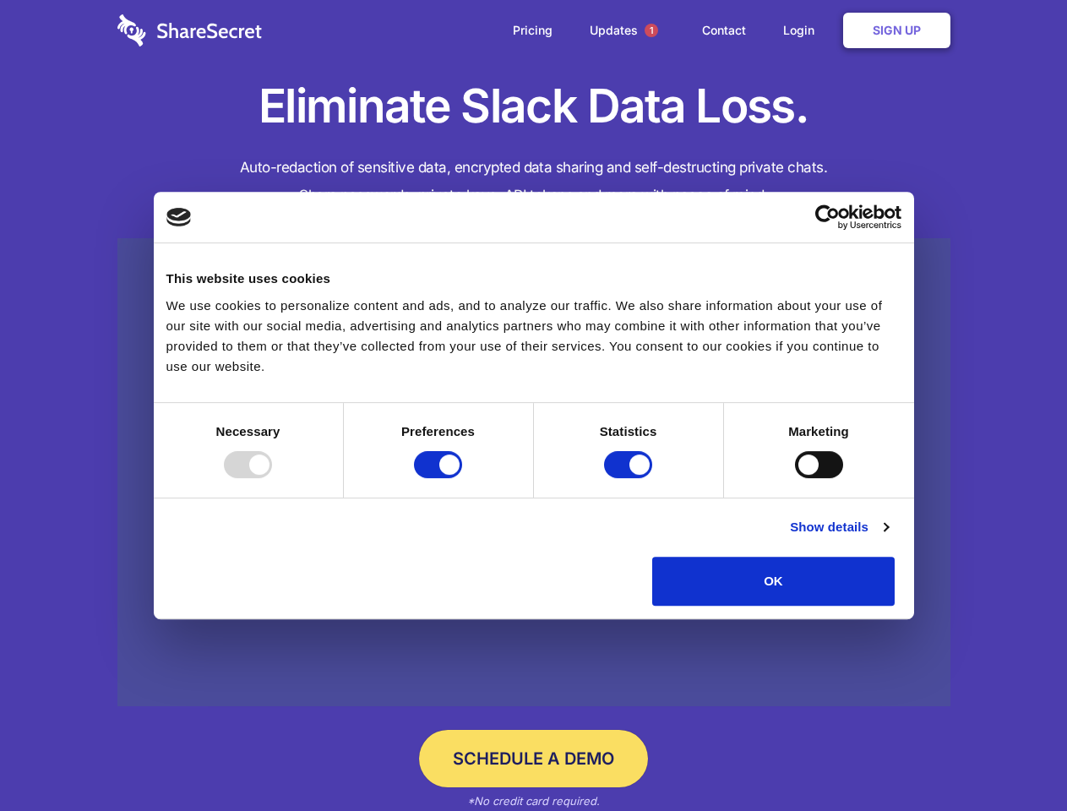 This screenshot has height=811, width=1067. What do you see at coordinates (724, 30) in the screenshot?
I see `a: Contact` at bounding box center [724, 30].